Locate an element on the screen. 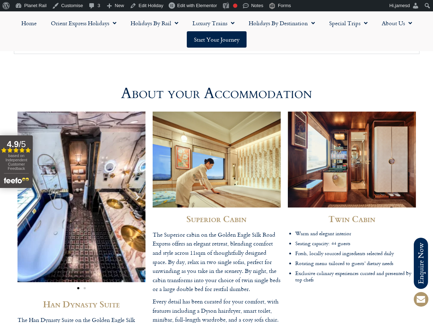  div: Image Carousel is located at coordinates (81, 202).